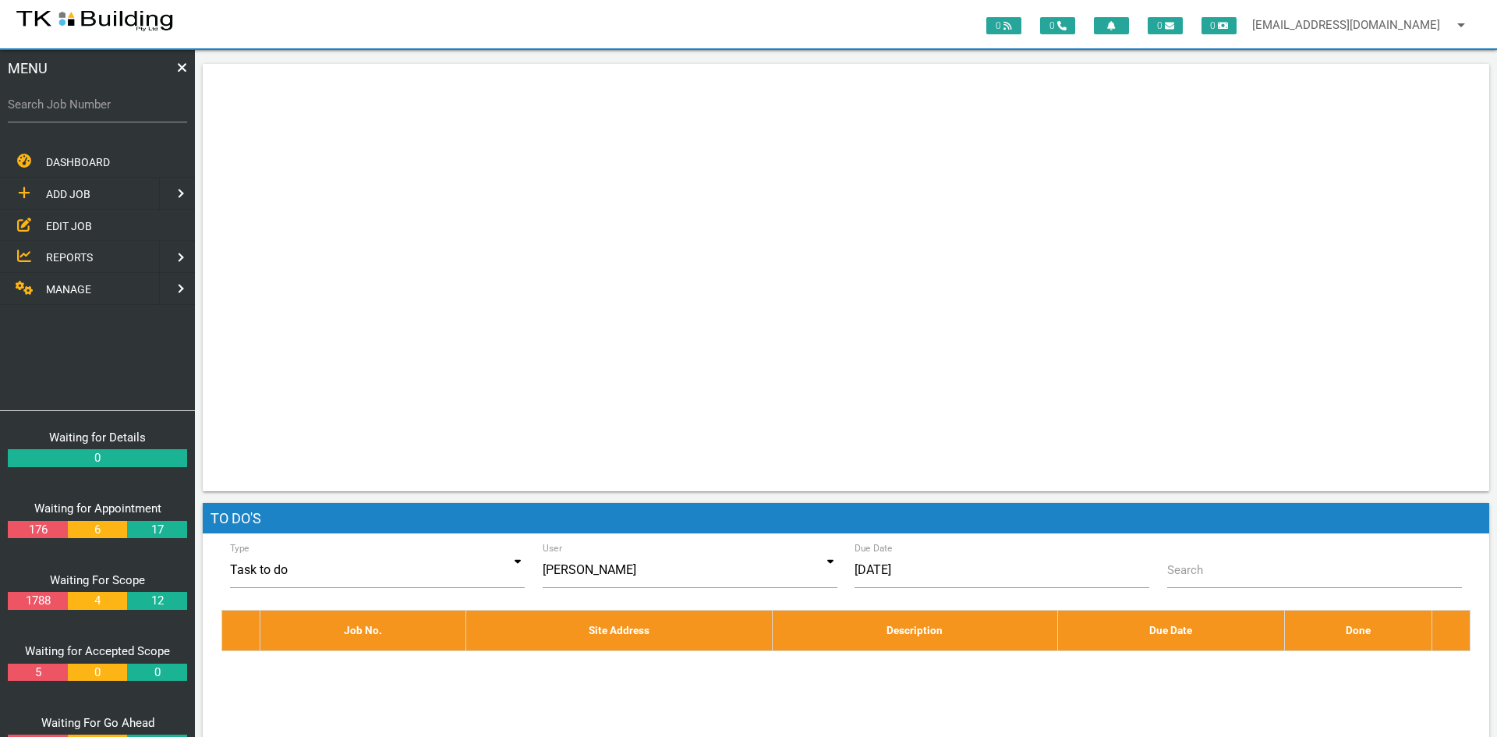  I want to click on a: 5, so click(37, 672).